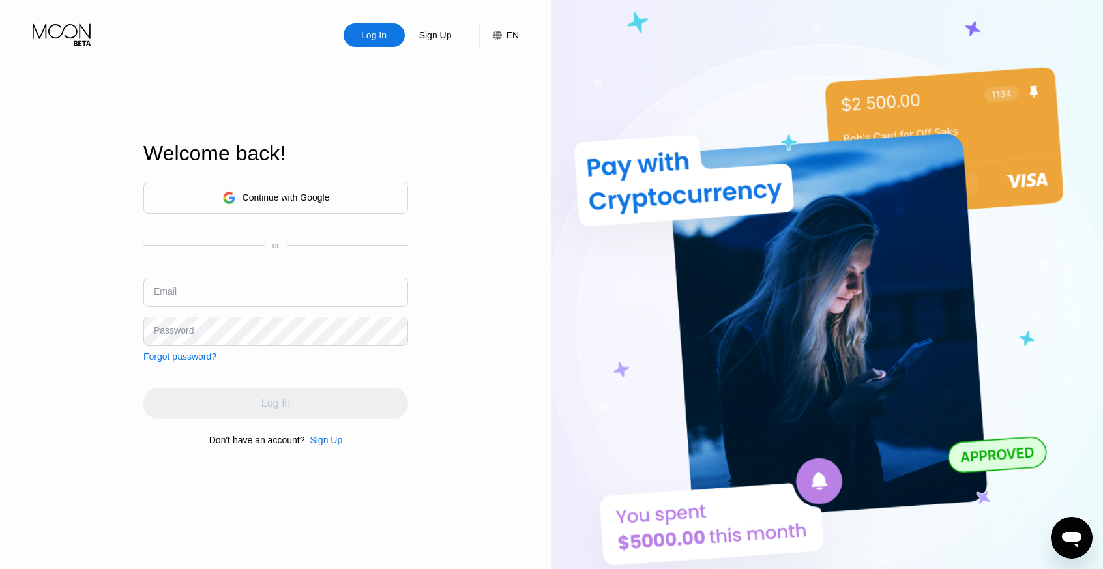 The height and width of the screenshot is (569, 1103). Describe the element at coordinates (276, 246) in the screenshot. I see `div: or` at that location.